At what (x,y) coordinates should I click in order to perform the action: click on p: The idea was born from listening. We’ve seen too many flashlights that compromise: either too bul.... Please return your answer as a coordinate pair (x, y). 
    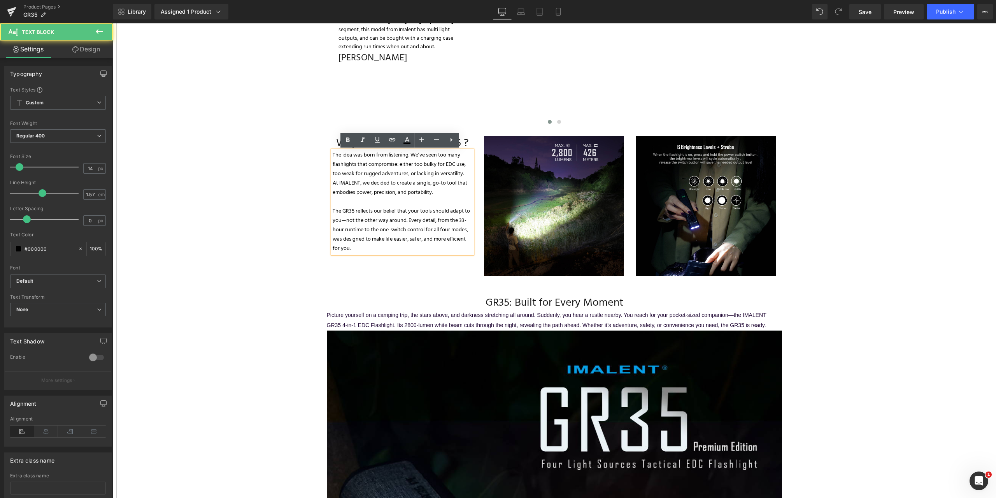
    Looking at the image, I should click on (290, 151).